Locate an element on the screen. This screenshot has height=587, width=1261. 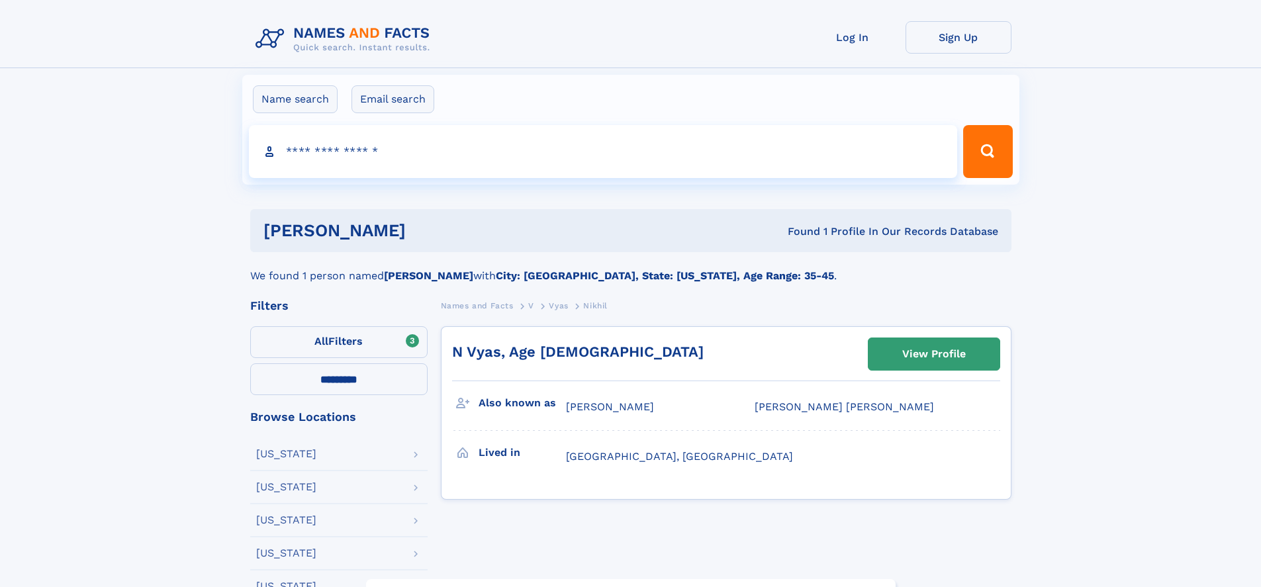
a: Names and Facts is located at coordinates (477, 305).